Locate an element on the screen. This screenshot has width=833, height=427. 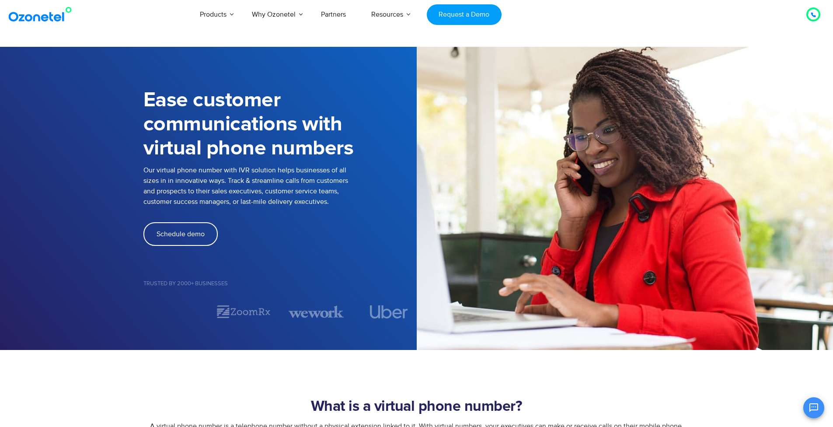
div: 4 / 7 is located at coordinates (389, 312).